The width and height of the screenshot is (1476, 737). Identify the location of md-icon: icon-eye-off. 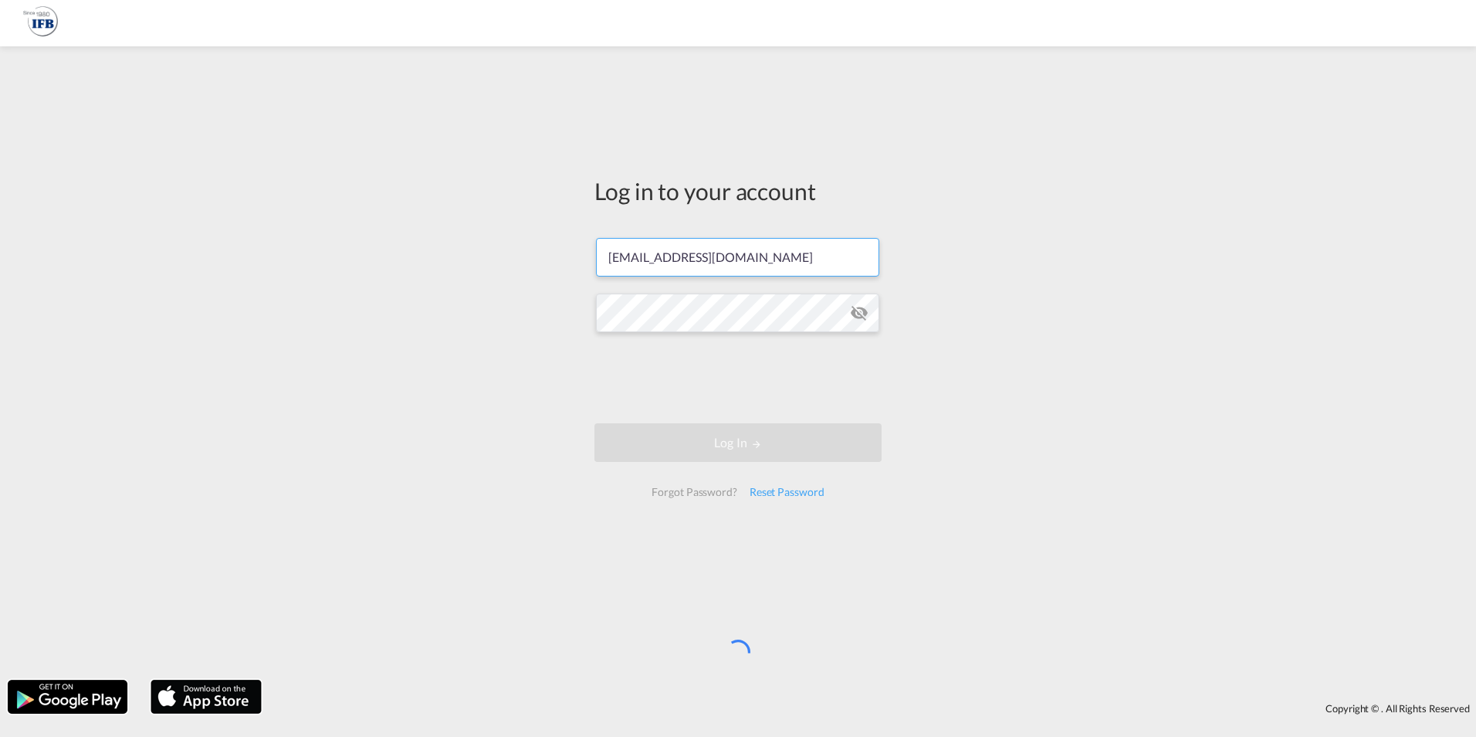
(859, 313).